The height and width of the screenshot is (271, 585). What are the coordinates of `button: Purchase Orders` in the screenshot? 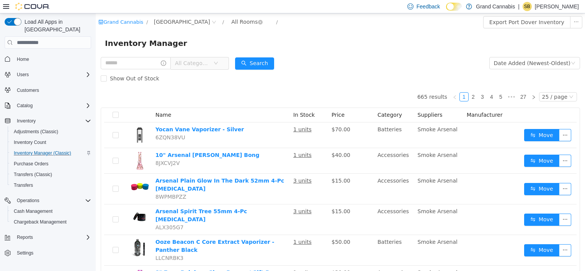 It's located at (51, 164).